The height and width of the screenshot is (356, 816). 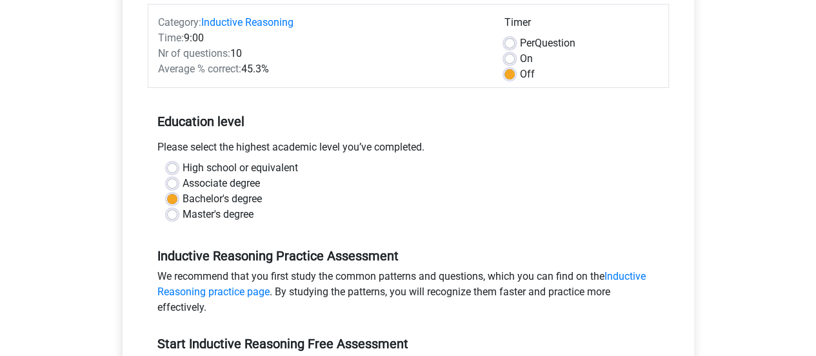 What do you see at coordinates (321, 54) in the screenshot?
I see `div: 10` at bounding box center [321, 54].